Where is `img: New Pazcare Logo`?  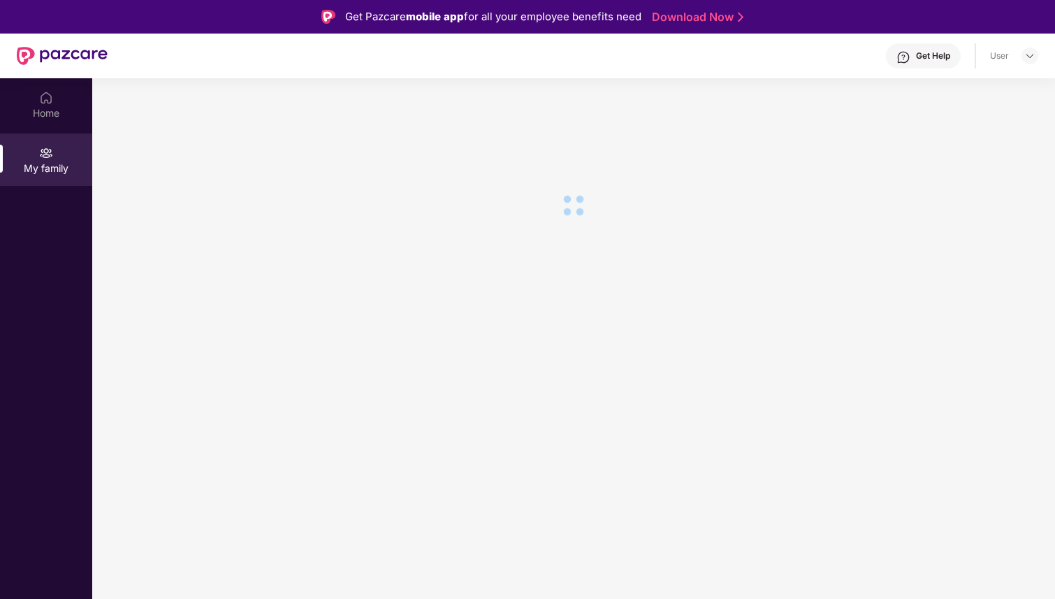
img: New Pazcare Logo is located at coordinates (62, 56).